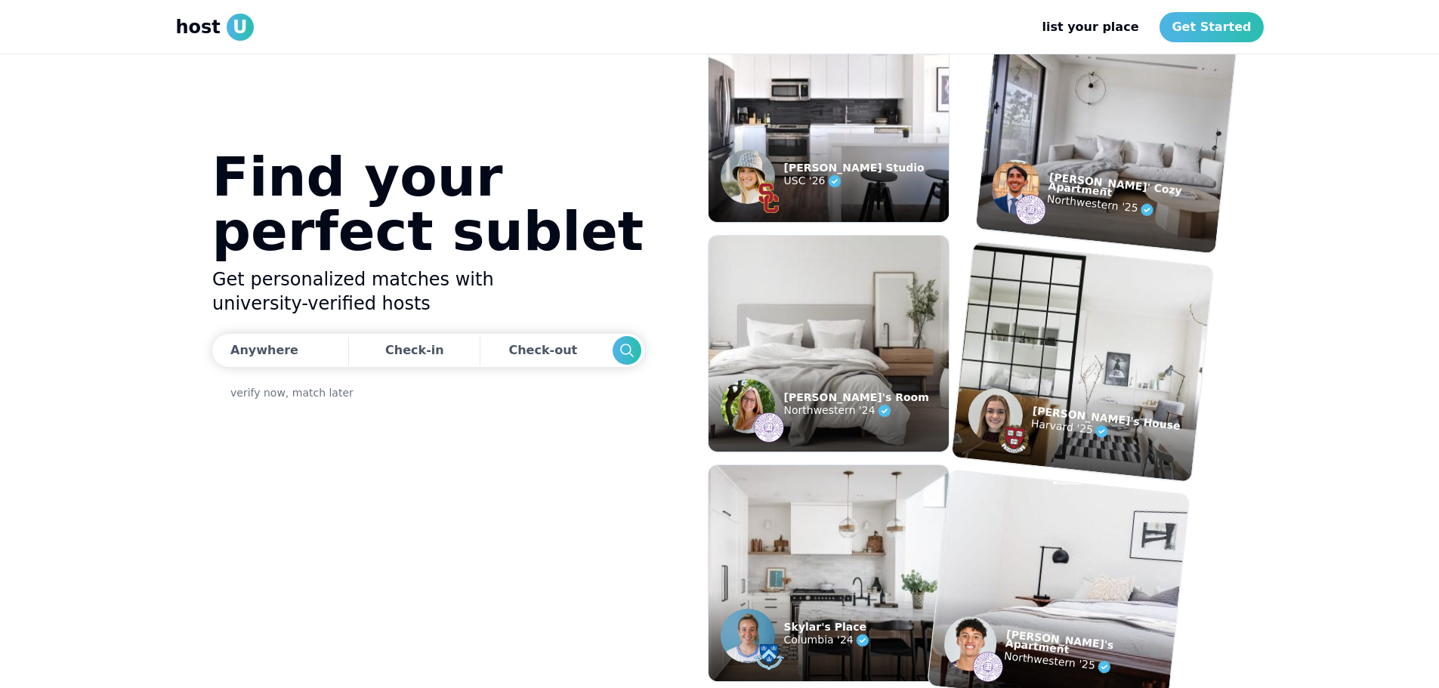  Describe the element at coordinates (278, 350) in the screenshot. I see `button: Anywhere` at that location.